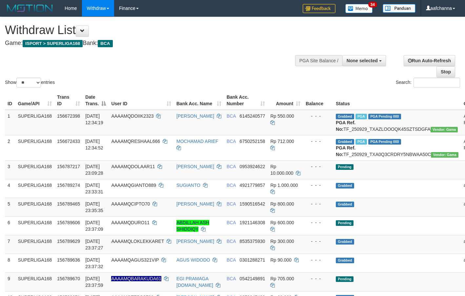  What do you see at coordinates (282, 223) in the screenshot?
I see `span: Rp 600.000` at bounding box center [282, 223].